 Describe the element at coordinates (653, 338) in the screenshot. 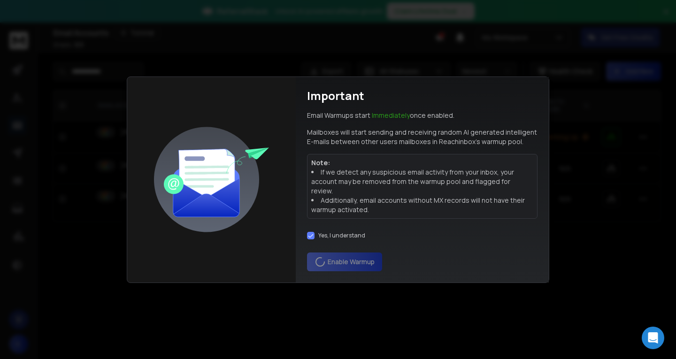

I see `div: Open Intercom Messenger` at that location.